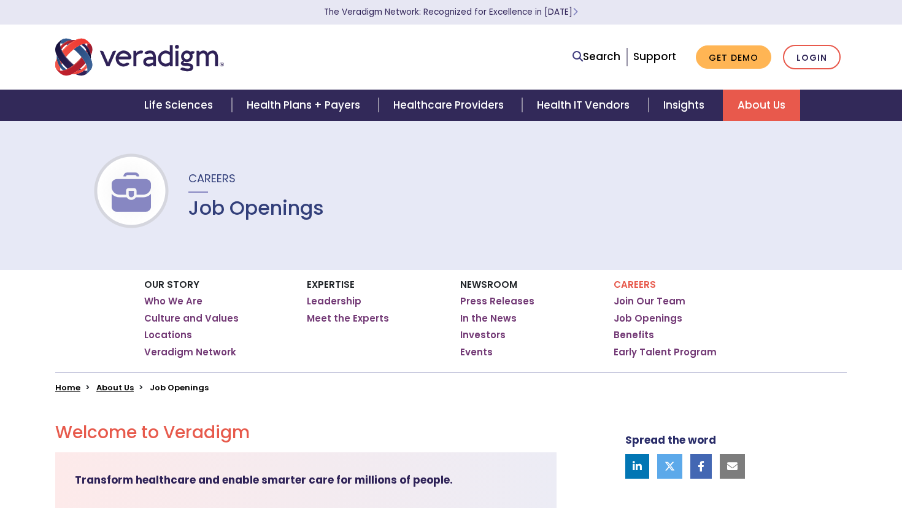  I want to click on a: Life Sciences, so click(180, 105).